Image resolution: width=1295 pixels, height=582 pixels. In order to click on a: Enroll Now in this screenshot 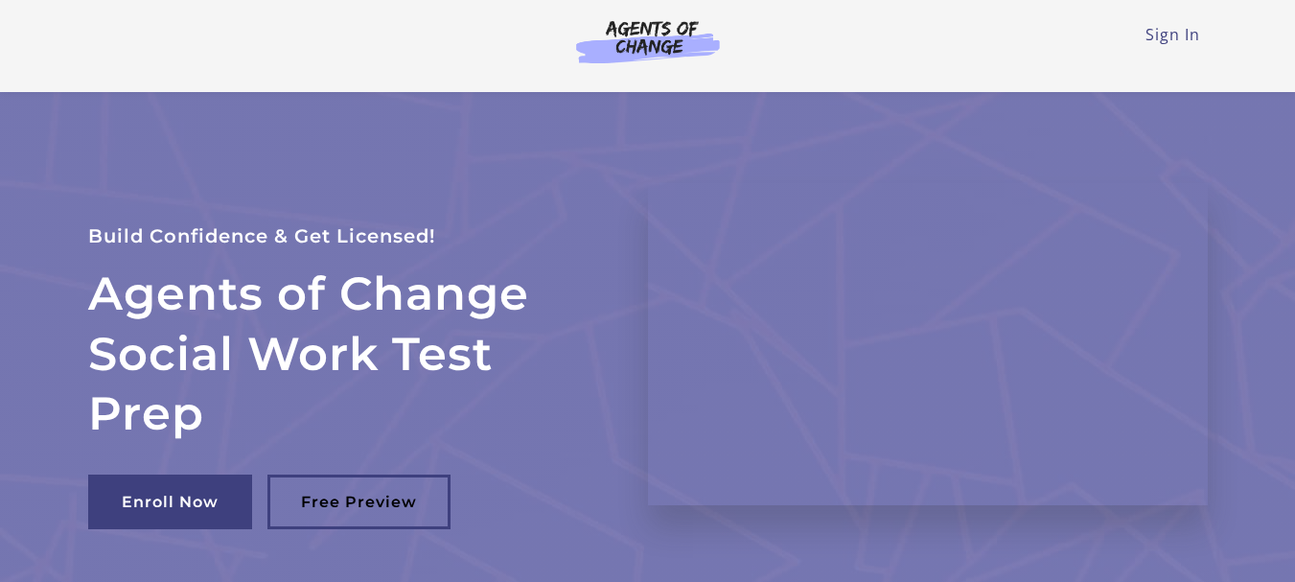, I will do `click(170, 501)`.